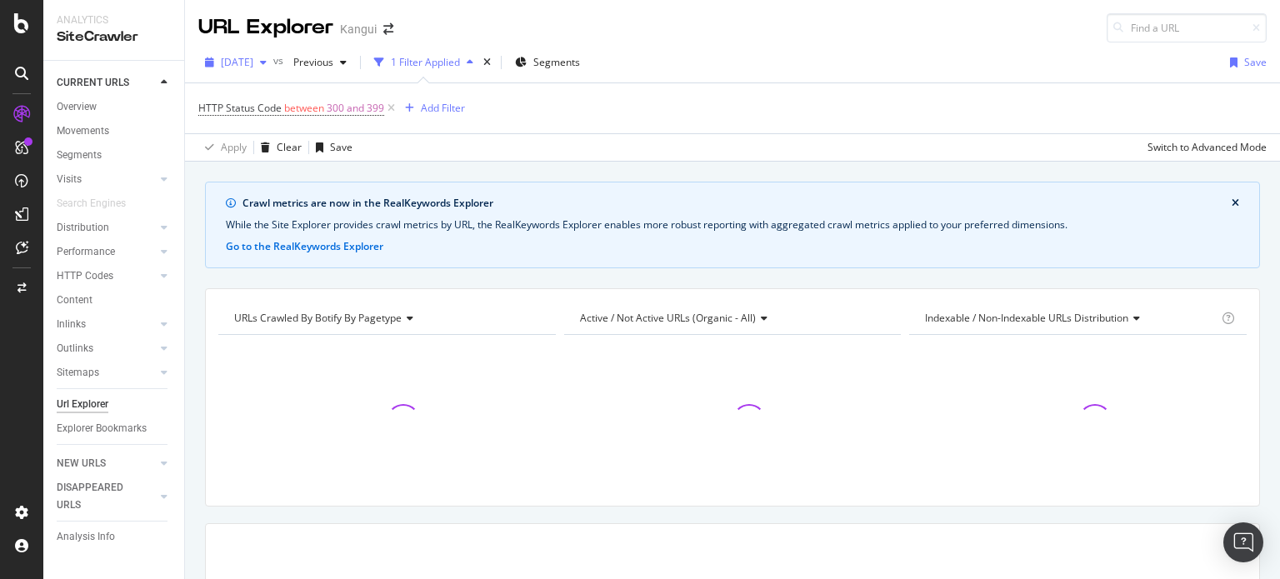  I want to click on button: Previous, so click(320, 62).